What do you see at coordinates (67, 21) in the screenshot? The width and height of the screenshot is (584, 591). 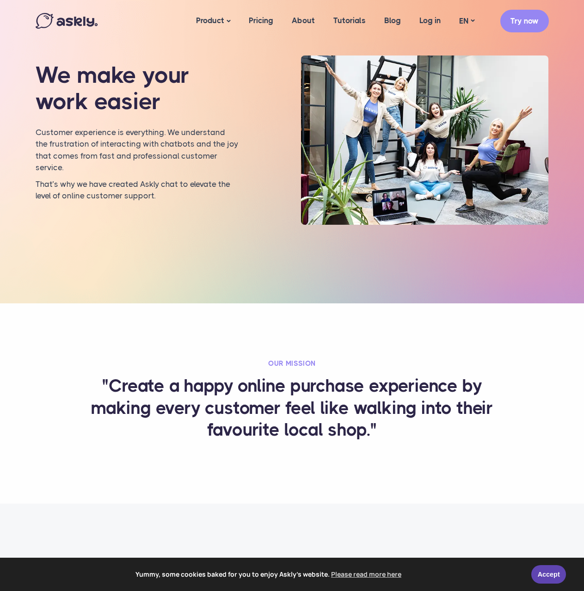 I see `img: Askly` at bounding box center [67, 21].